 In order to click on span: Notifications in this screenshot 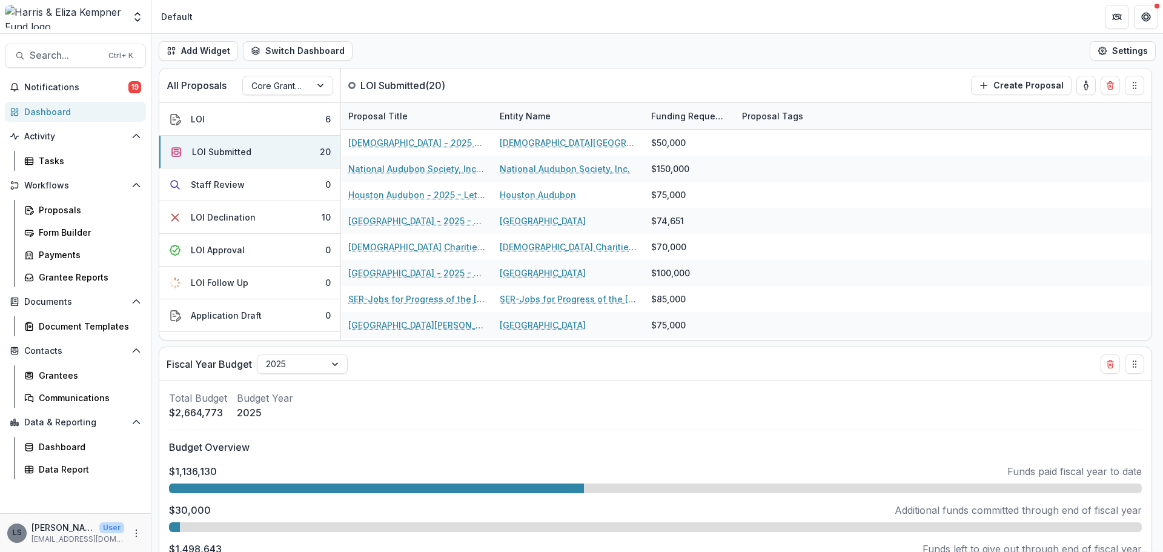, I will do `click(76, 87)`.